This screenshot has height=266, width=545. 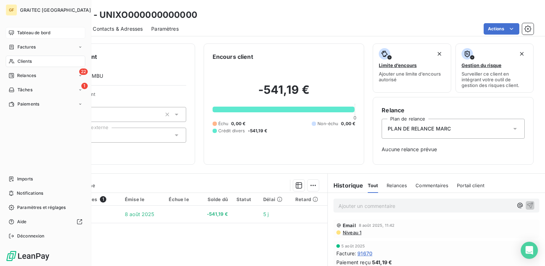 I want to click on a: Aide, so click(x=45, y=222).